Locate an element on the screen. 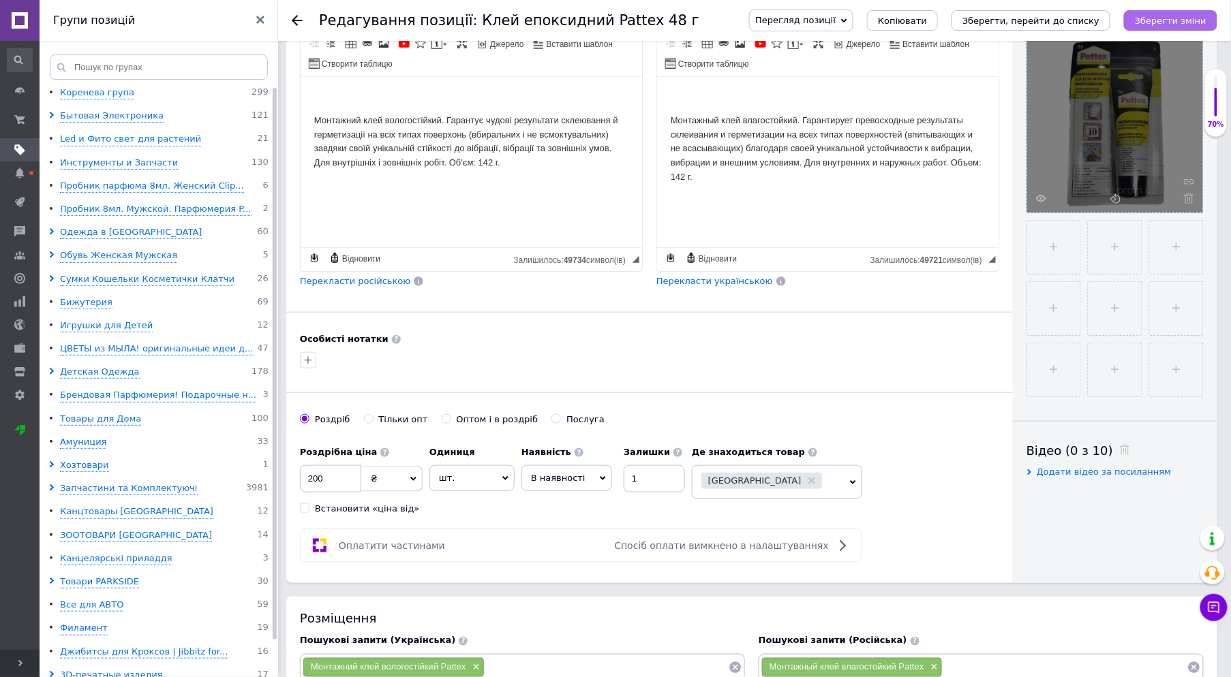  span: 1 is located at coordinates (266, 465).